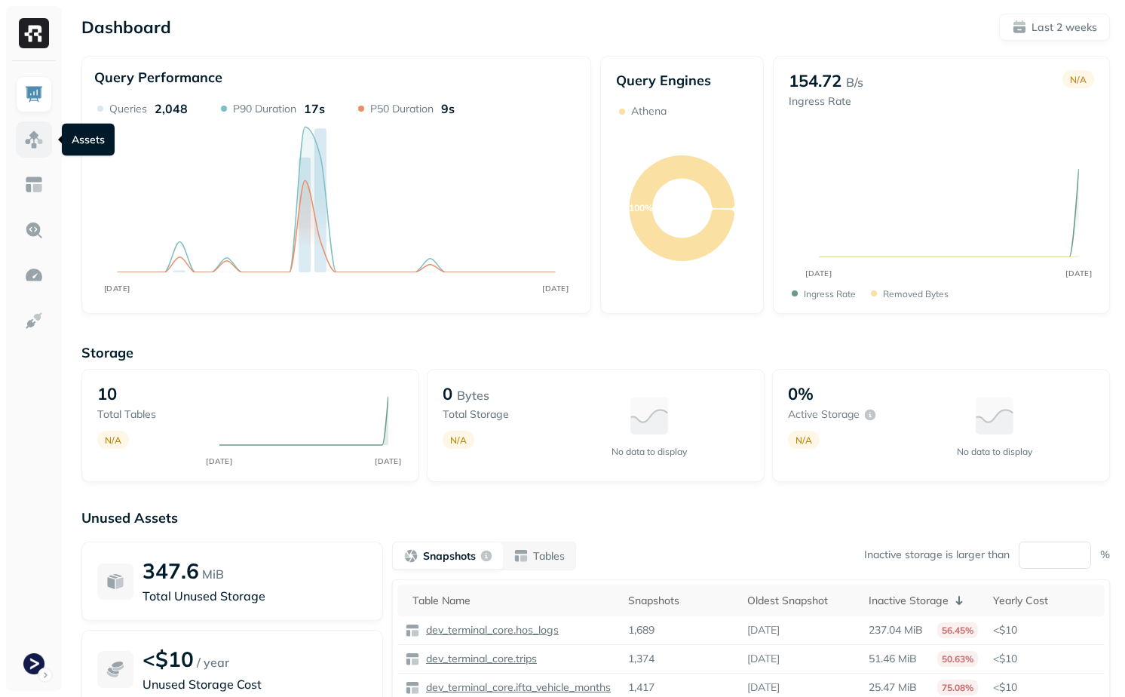 The height and width of the screenshot is (697, 1125). Describe the element at coordinates (265, 109) in the screenshot. I see `p: P90 Duration` at that location.